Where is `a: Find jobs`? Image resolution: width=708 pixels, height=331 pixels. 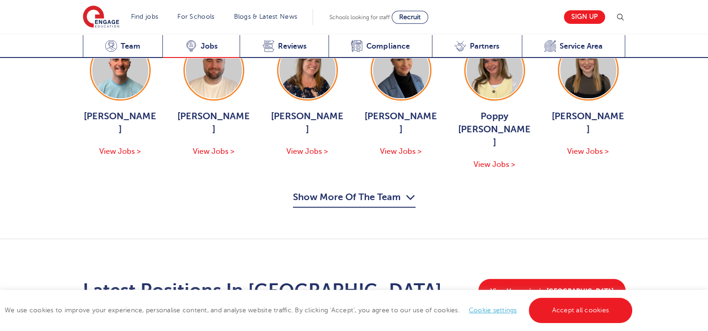
a: Find jobs is located at coordinates (145, 16).